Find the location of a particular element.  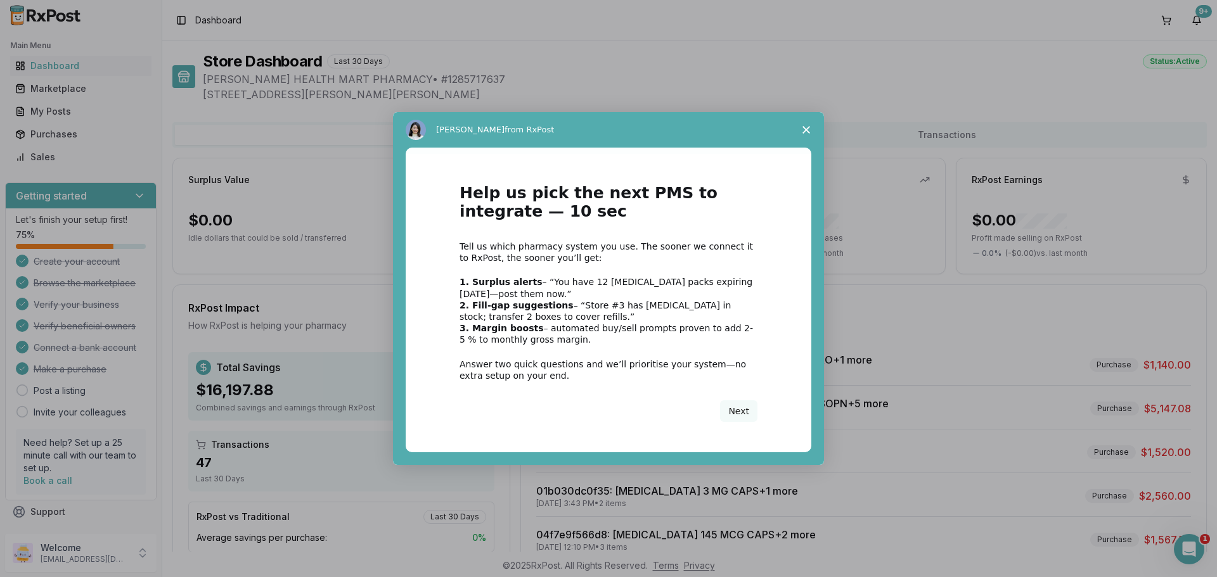

span: from RxPost is located at coordinates (529, 129).